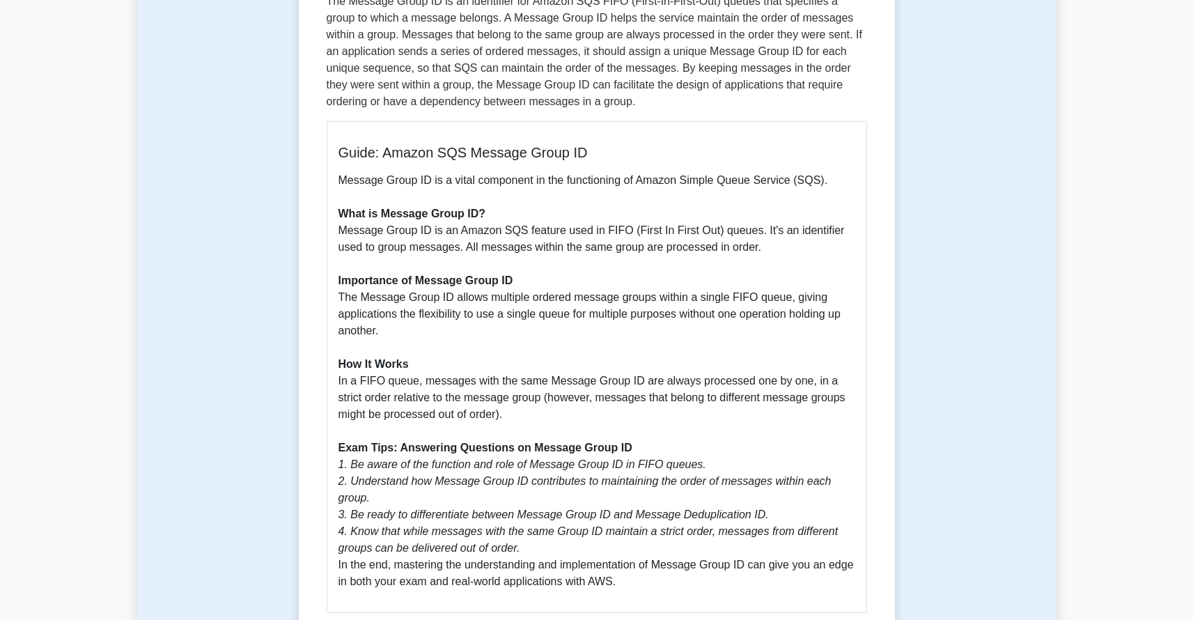 This screenshot has width=1193, height=620. What do you see at coordinates (426, 280) in the screenshot?
I see `b: Importance of Message Group ID` at bounding box center [426, 280].